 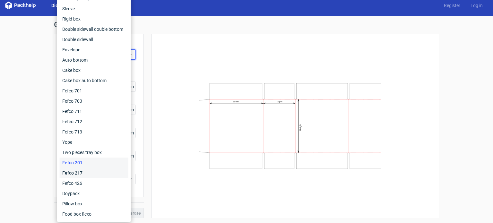 I want to click on div: Fefco 703, so click(x=94, y=101).